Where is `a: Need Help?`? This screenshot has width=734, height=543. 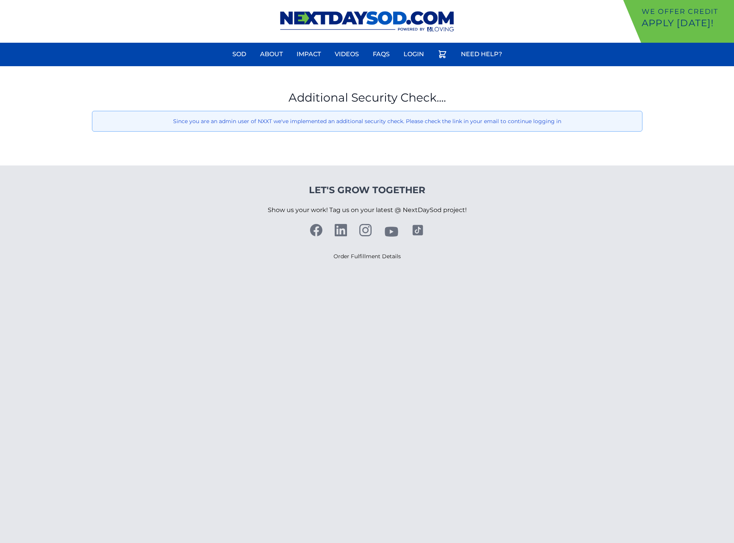
a: Need Help? is located at coordinates (481, 54).